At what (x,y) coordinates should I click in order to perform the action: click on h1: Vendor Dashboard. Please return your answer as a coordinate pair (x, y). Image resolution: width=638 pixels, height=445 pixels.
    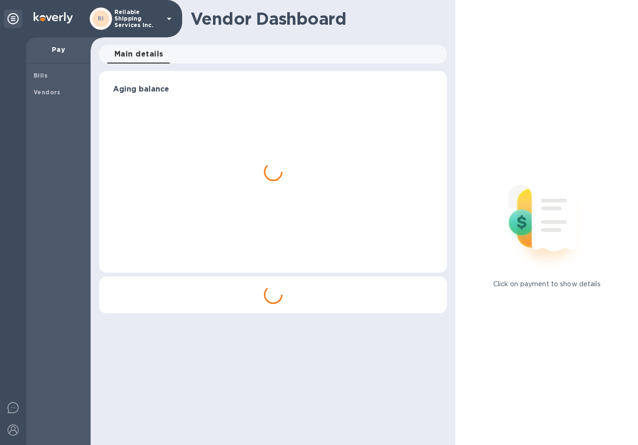
    Looking at the image, I should click on (315, 19).